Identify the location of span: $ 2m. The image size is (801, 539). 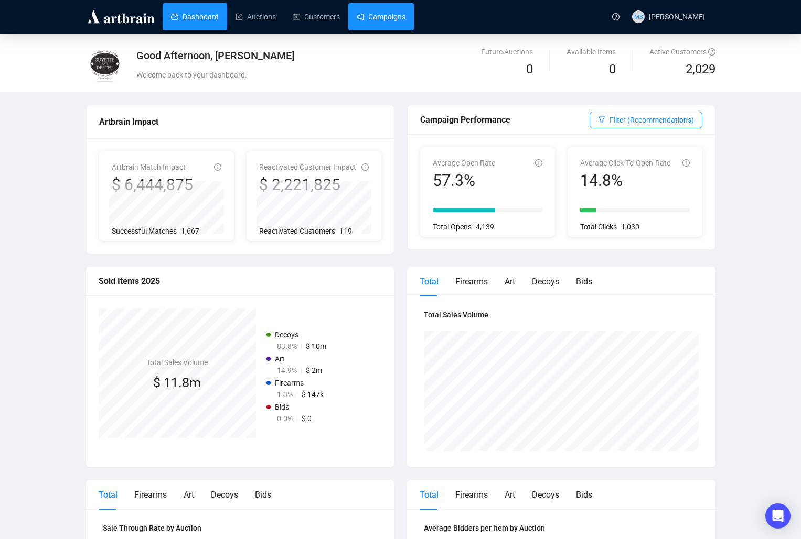
(313, 371).